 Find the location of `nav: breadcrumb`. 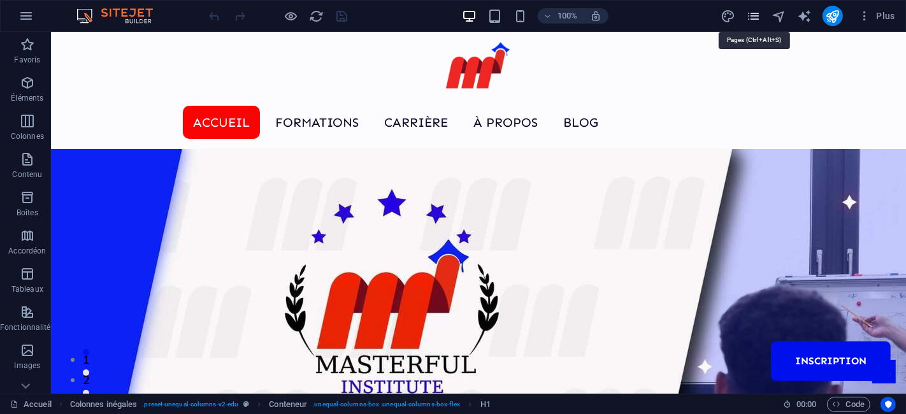

nav: breadcrumb is located at coordinates (280, 404).